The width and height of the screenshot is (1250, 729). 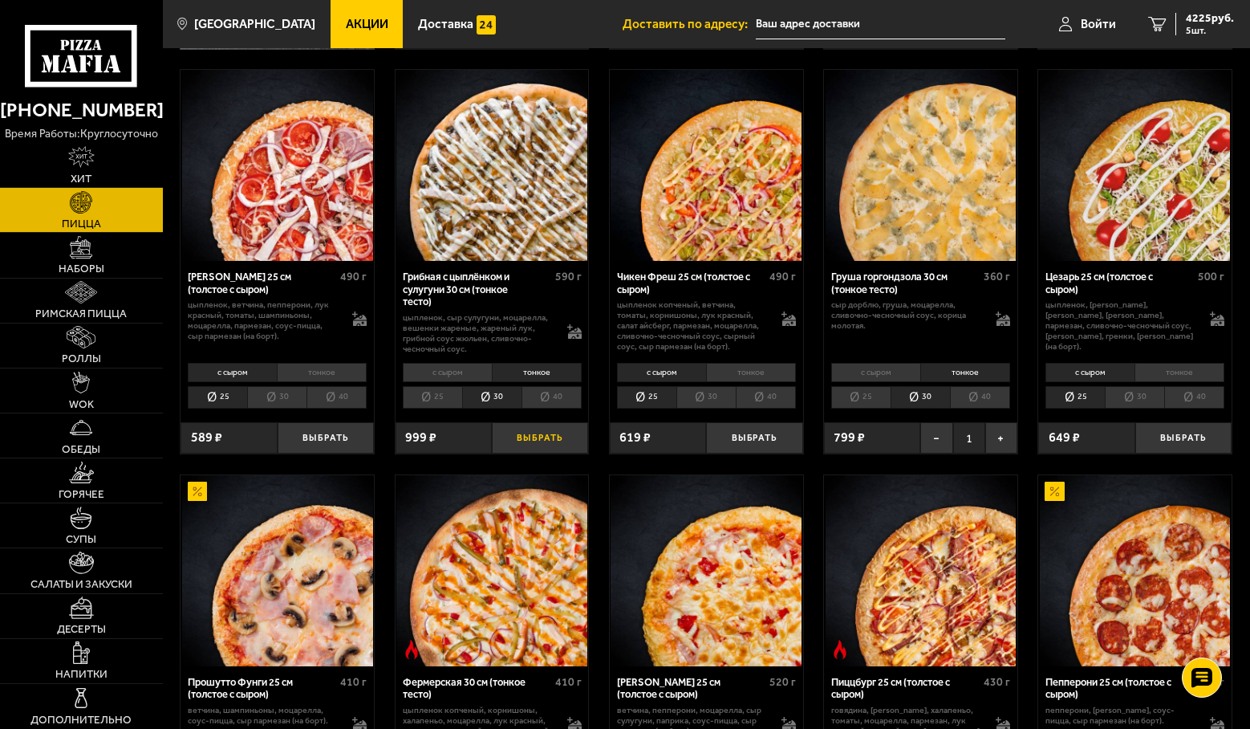 I want to click on div: Прошутто Фунги 25 см (толстое с сыром), so click(x=262, y=688).